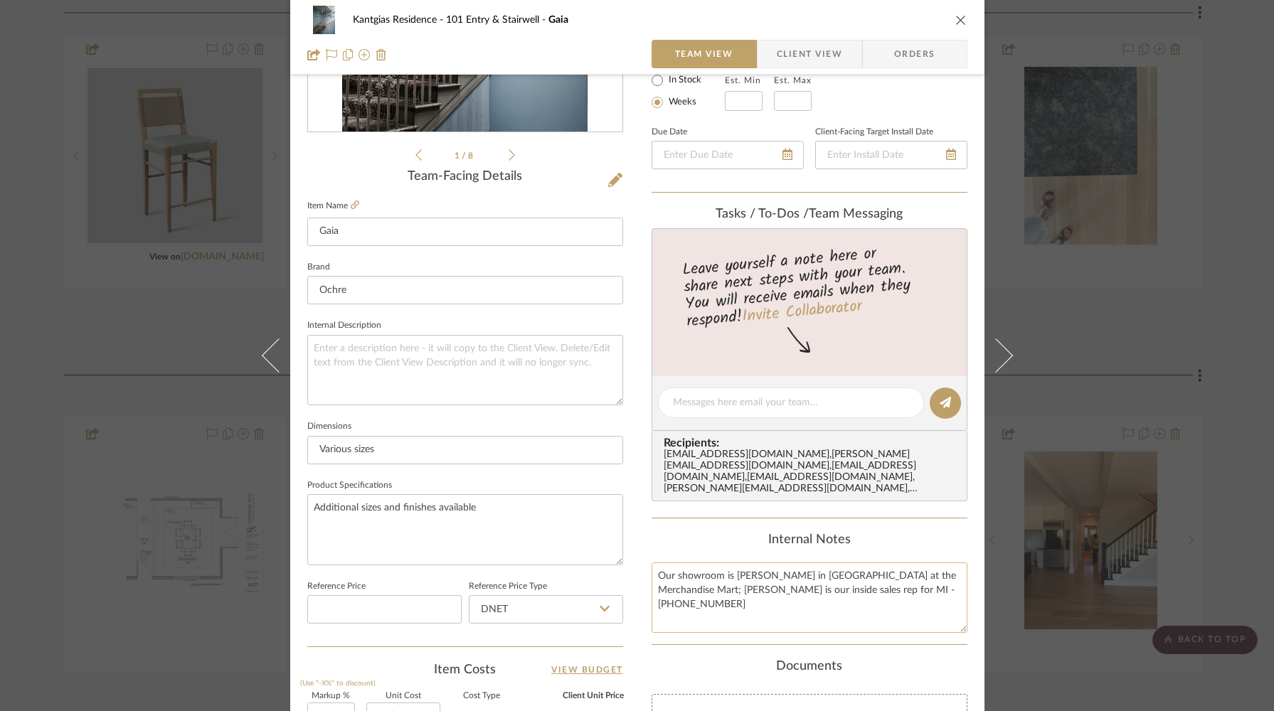  I want to click on div: team Messaging, so click(810, 215).